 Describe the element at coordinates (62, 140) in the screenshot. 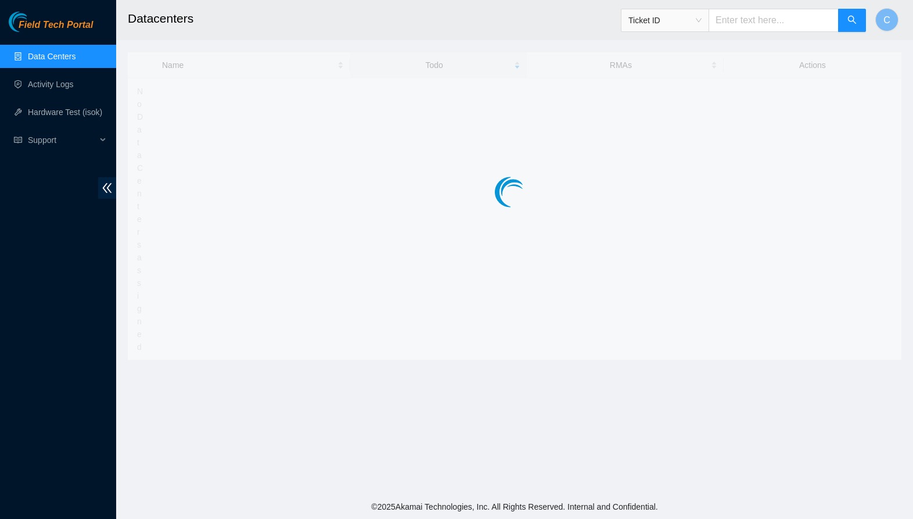

I see `span: Support` at that location.